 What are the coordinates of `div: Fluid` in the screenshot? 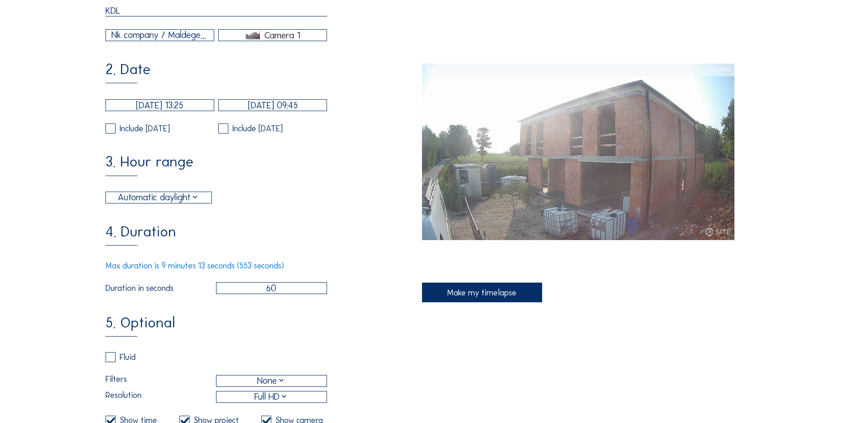 It's located at (127, 357).